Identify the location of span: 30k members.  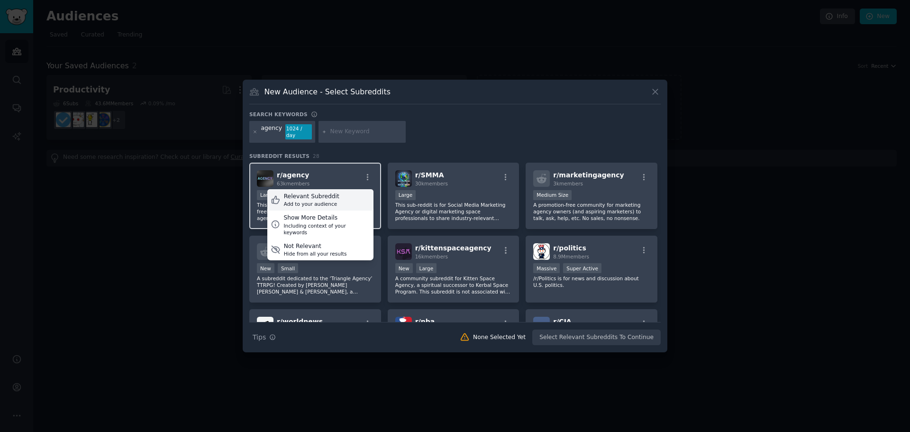
(431, 183).